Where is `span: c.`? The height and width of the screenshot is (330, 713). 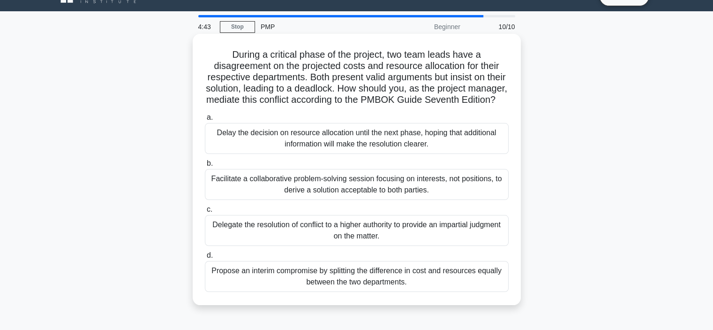 span: c. is located at coordinates (210, 209).